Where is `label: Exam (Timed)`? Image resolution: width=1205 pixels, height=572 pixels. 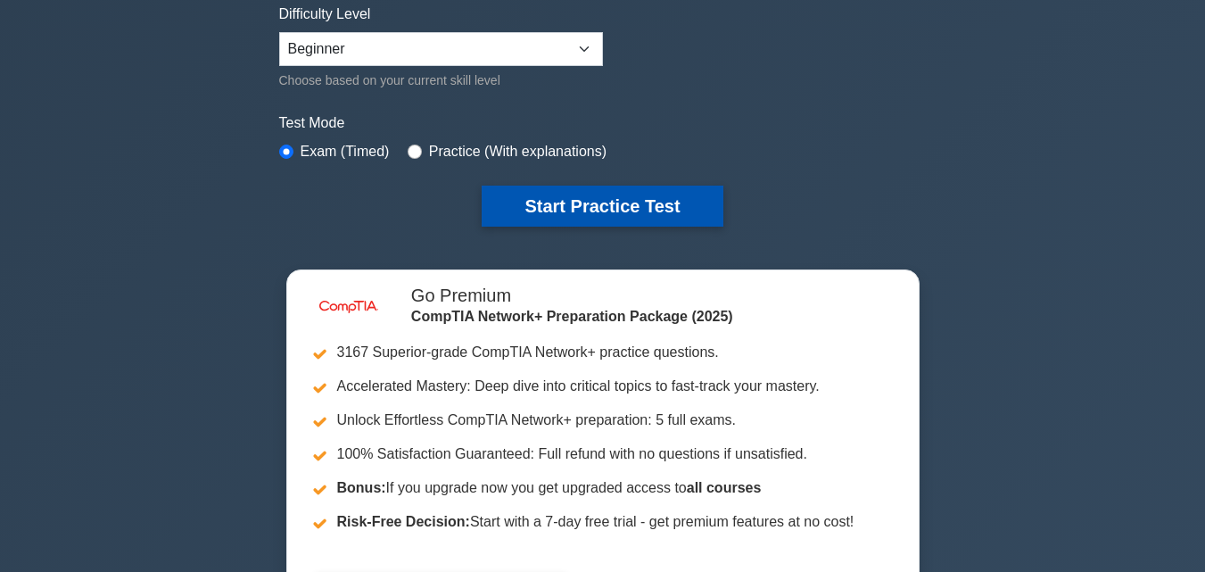 label: Exam (Timed) is located at coordinates (345, 152).